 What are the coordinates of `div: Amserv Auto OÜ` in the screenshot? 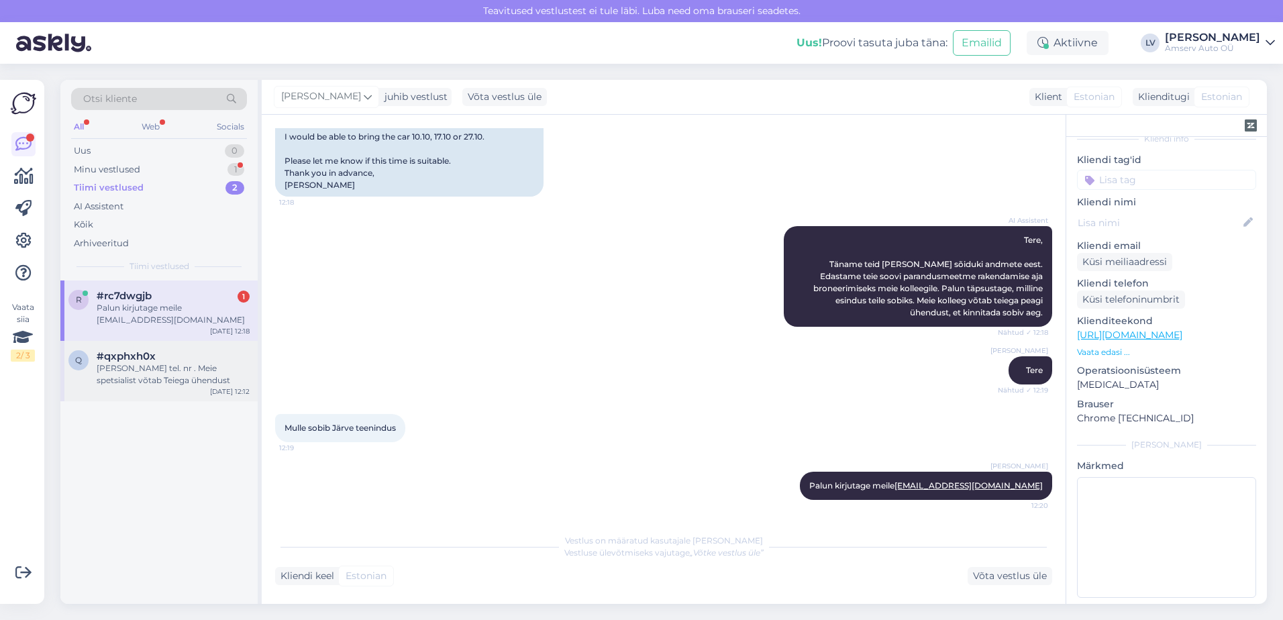 It's located at (1212, 48).